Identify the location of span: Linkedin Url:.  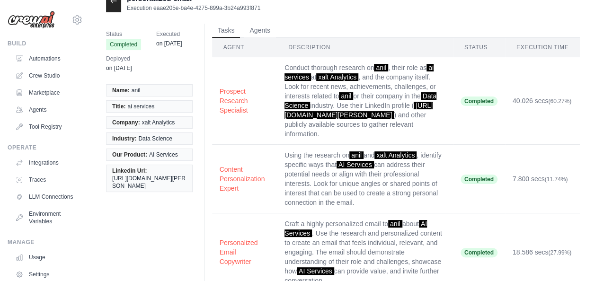
(129, 171).